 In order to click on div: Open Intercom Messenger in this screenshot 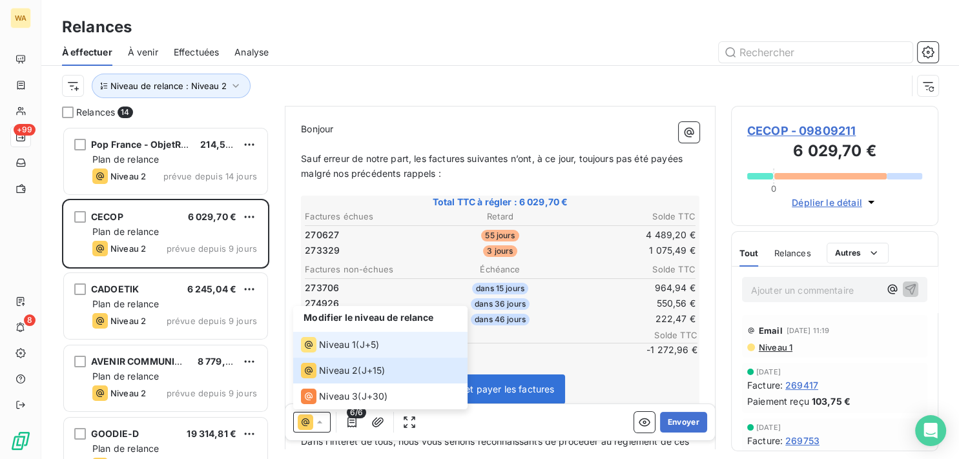, I will do `click(930, 431)`.